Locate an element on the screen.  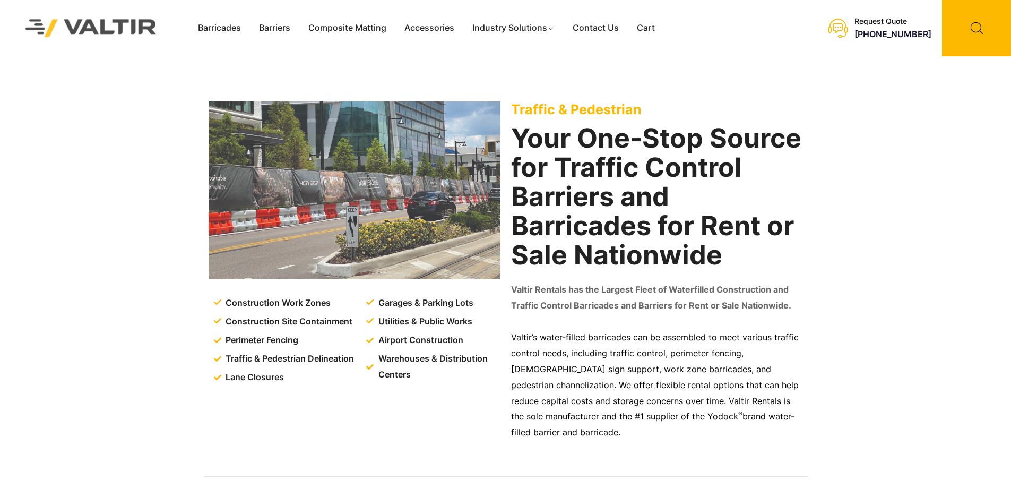
a: Barricades is located at coordinates (219, 28).